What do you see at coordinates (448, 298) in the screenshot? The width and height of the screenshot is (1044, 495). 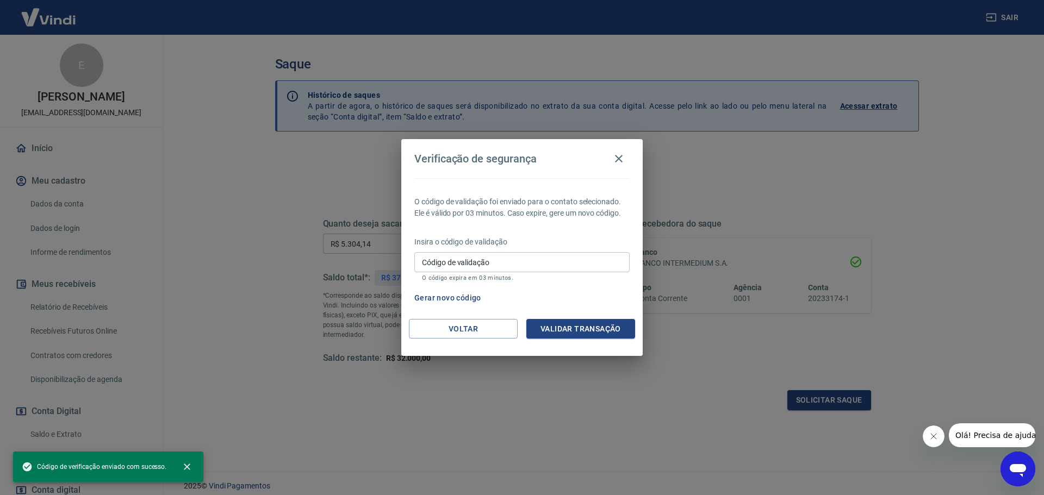 I see `button: Gerar novo código` at bounding box center [448, 298].